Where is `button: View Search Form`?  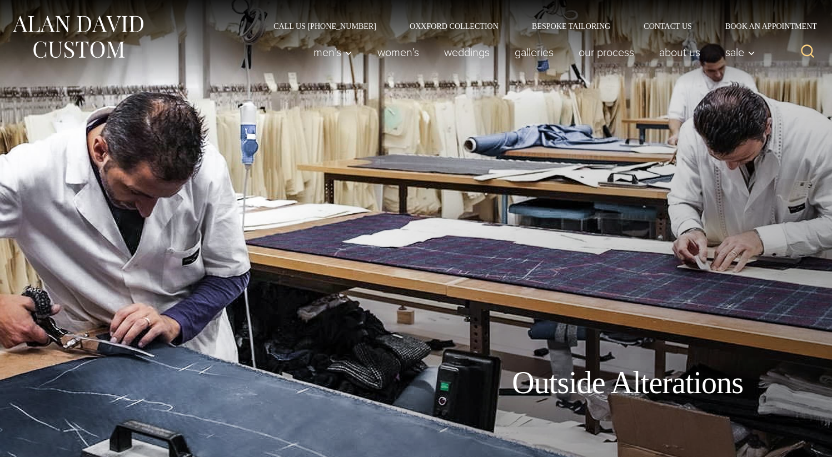 button: View Search Form is located at coordinates (807, 52).